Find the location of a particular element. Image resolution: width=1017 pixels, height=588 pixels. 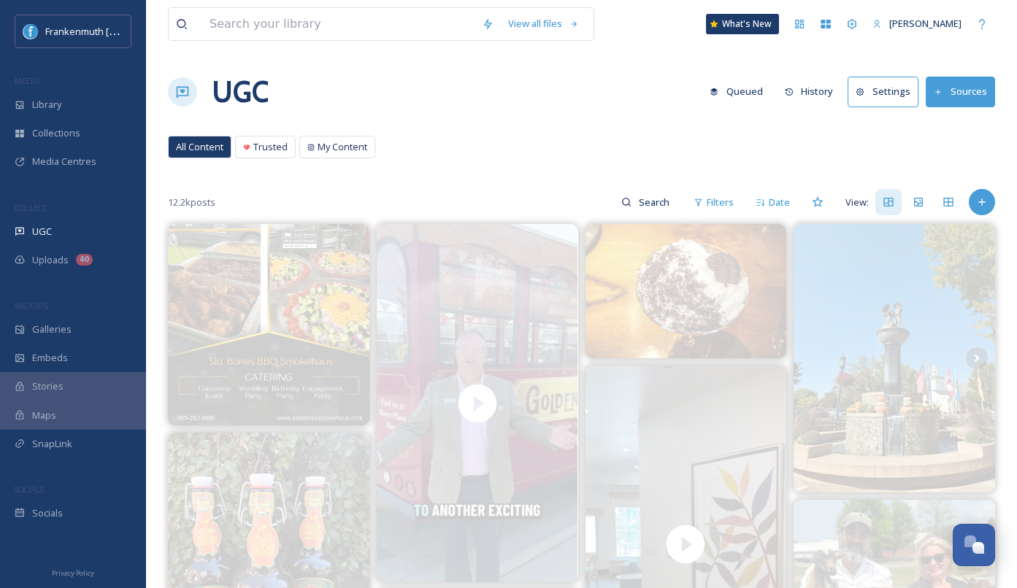

span: View: is located at coordinates (857, 202).